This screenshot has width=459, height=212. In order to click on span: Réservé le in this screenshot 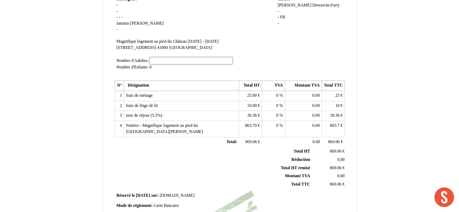, I will do `click(126, 196)`.